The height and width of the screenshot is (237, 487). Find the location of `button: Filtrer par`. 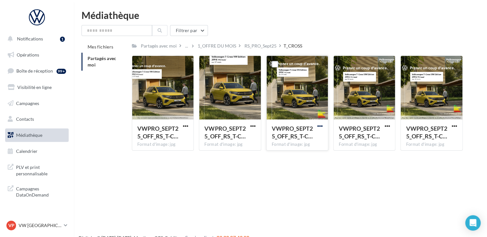

button: Filtrer par is located at coordinates (189, 30).